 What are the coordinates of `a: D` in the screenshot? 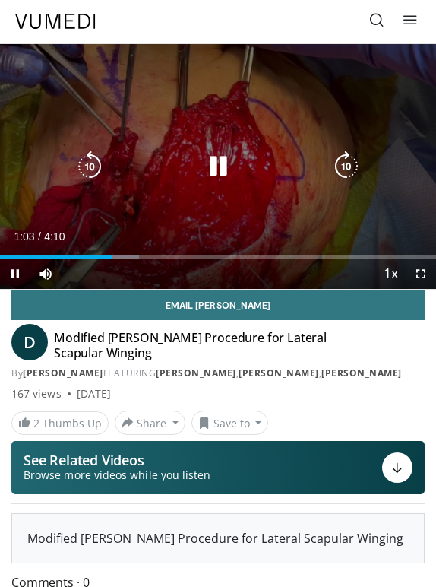 It's located at (30, 342).